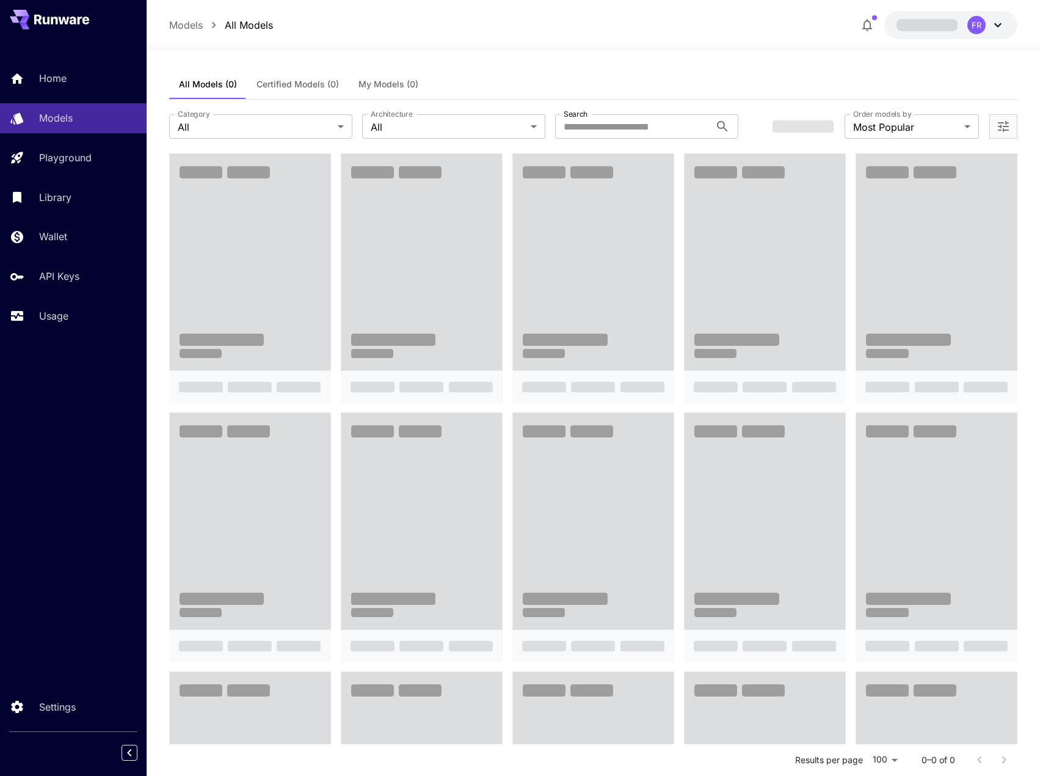  I want to click on a: Models, so click(186, 25).